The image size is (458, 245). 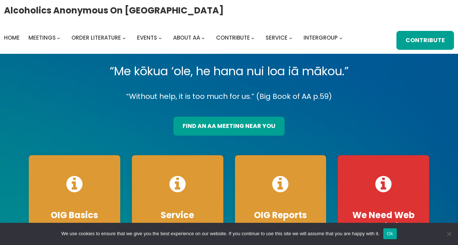 I want to click on button: Events submenu, so click(x=160, y=37).